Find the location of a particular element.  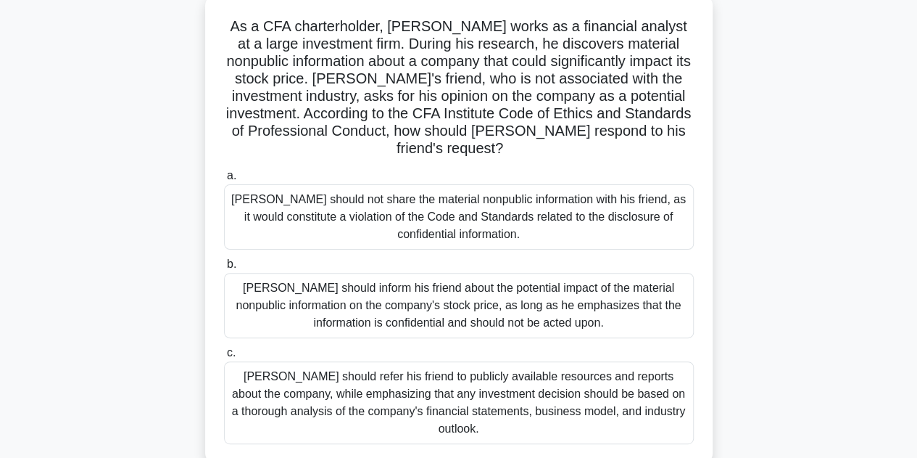

span: a. is located at coordinates (231, 175).